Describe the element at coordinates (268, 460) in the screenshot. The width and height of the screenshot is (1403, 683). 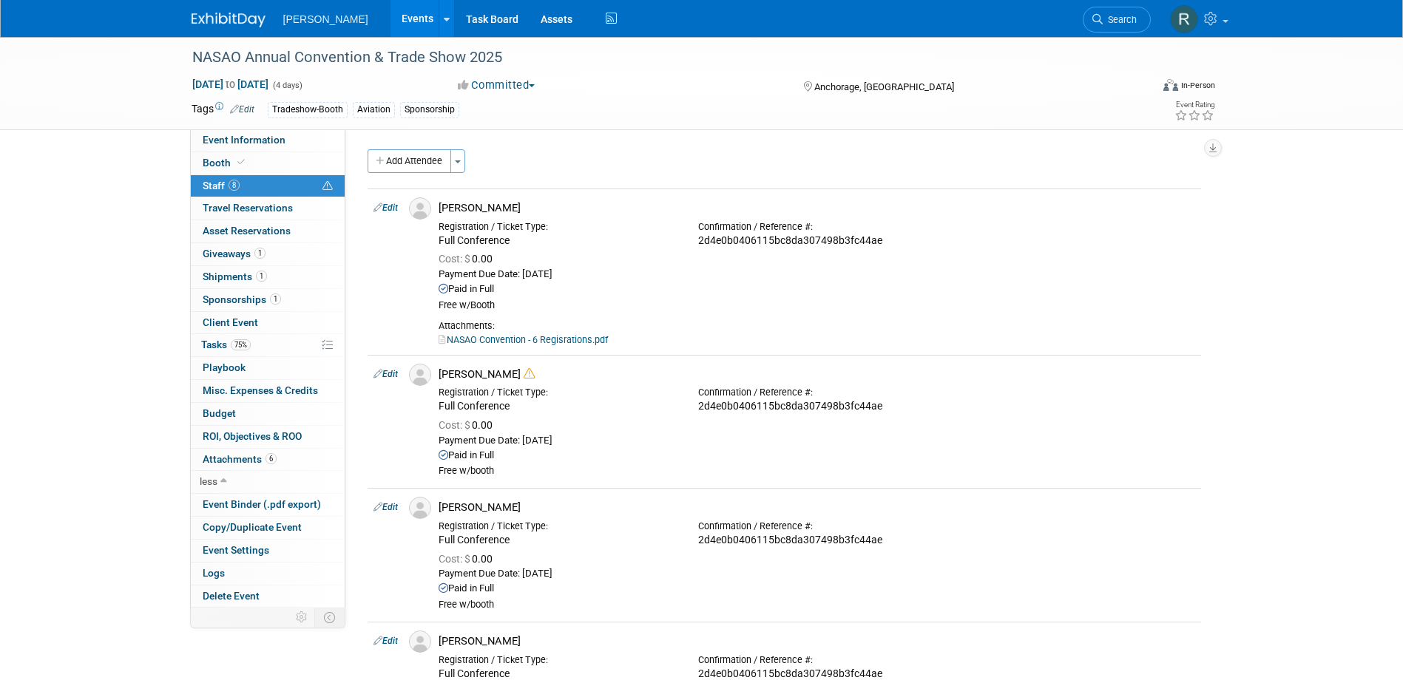
I see `a: Attachments6` at that location.